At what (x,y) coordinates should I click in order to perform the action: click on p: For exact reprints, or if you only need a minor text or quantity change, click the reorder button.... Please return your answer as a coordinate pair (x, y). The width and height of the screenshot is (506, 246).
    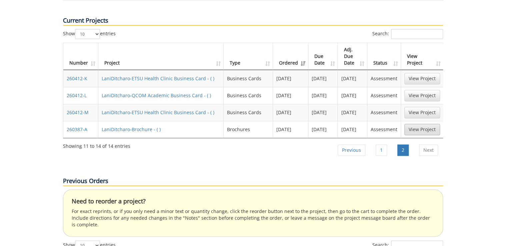
    Looking at the image, I should click on (253, 218).